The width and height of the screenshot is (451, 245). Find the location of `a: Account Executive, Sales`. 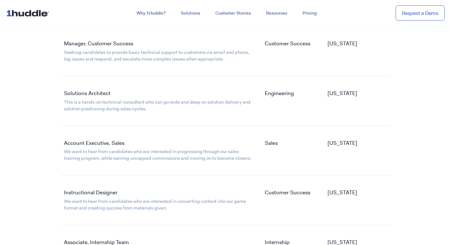

a: Account Executive, Sales is located at coordinates (94, 143).